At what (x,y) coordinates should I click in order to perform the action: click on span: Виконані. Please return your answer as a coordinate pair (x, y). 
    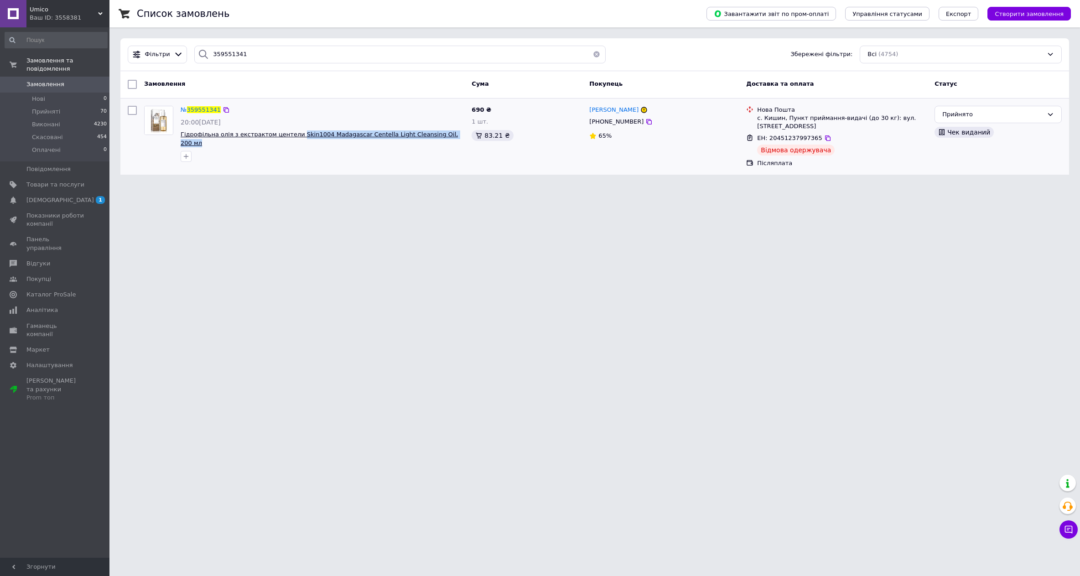
    Looking at the image, I should click on (46, 124).